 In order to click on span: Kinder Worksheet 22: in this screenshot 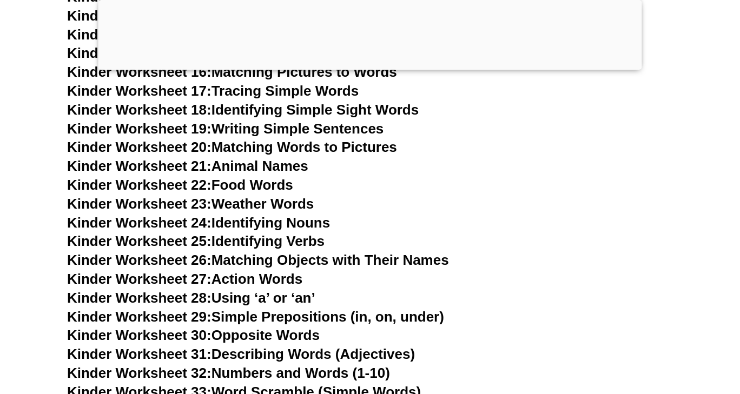, I will do `click(139, 185)`.